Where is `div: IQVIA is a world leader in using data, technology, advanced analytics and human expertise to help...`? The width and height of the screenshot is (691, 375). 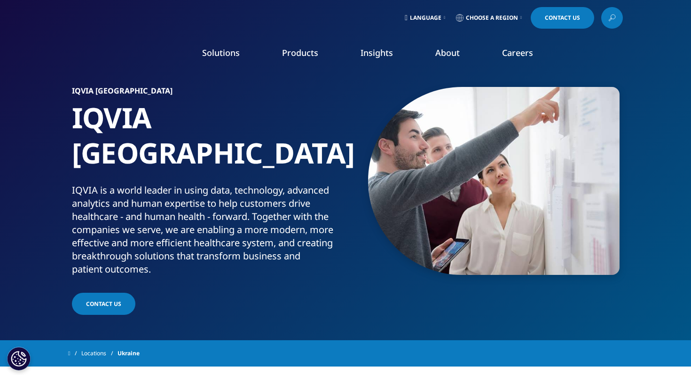 div: IQVIA is a world leader in using data, technology, advanced analytics and human expertise to help... is located at coordinates (207, 230).